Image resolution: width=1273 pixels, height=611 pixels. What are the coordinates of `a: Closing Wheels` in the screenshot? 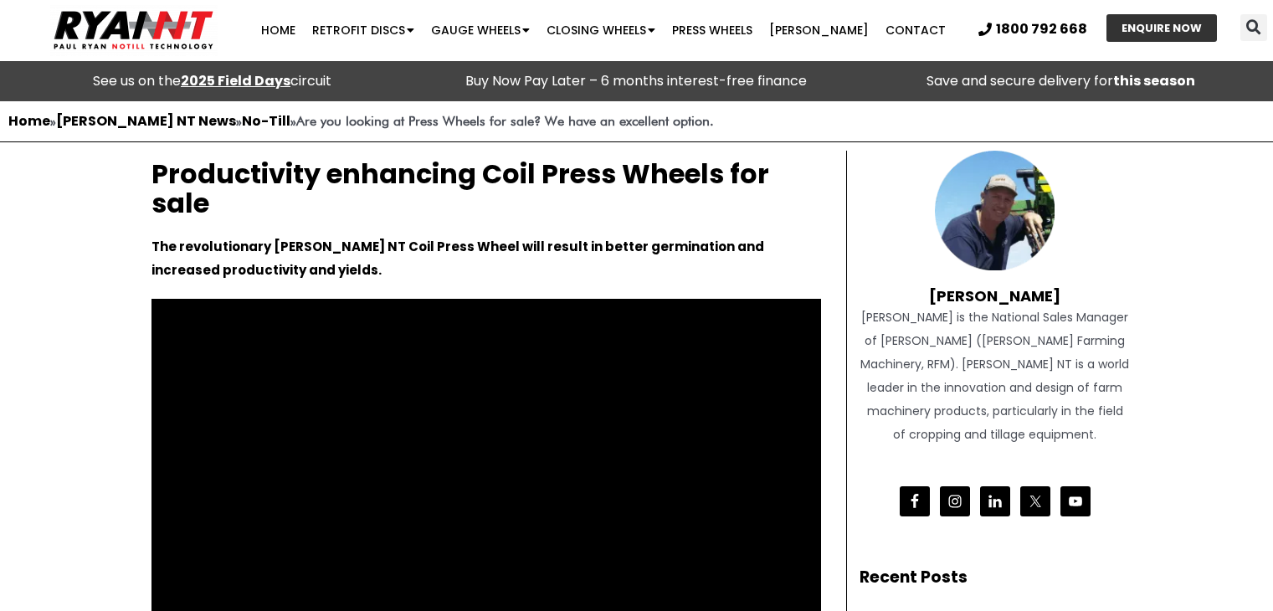 It's located at (601, 30).